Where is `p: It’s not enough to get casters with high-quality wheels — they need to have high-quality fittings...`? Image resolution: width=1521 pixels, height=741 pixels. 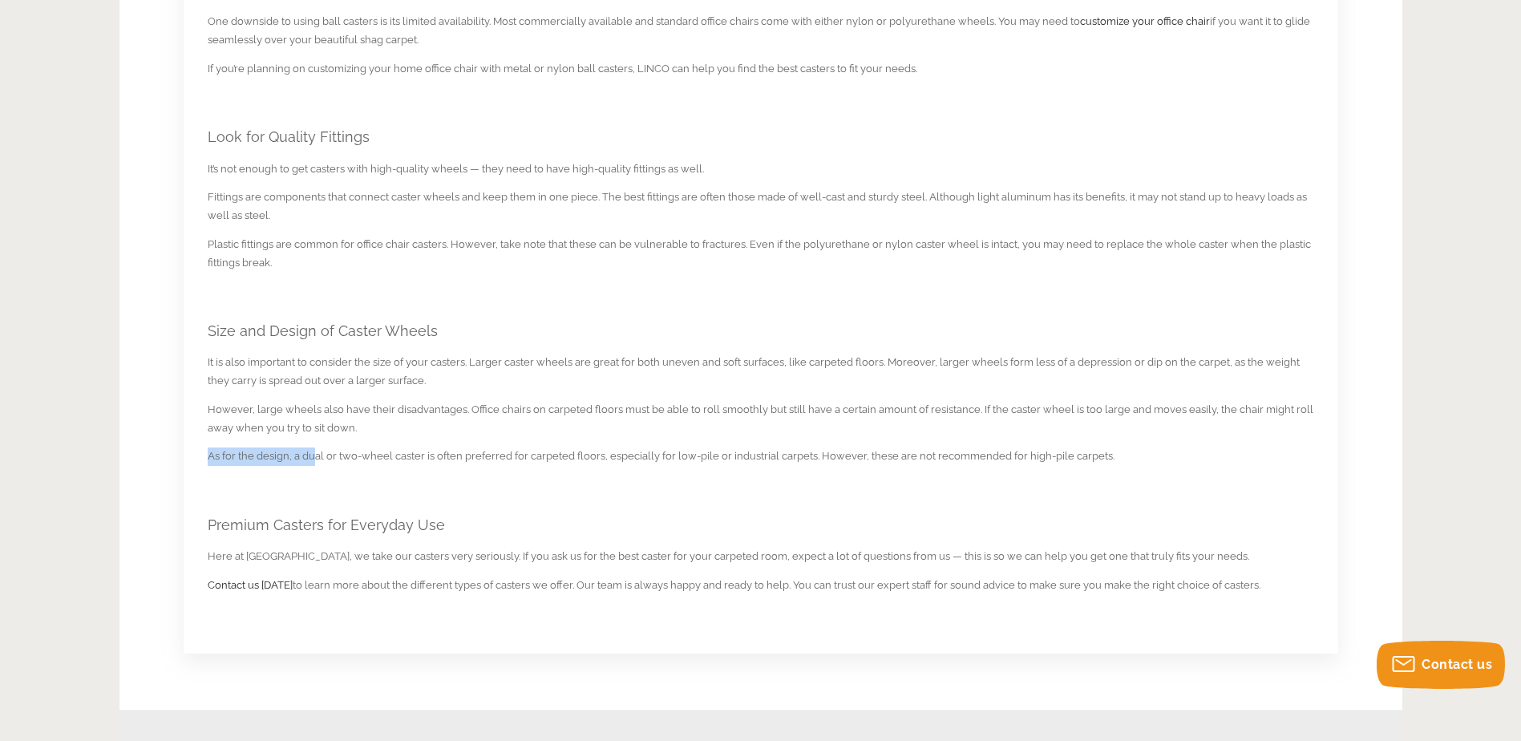 p: It’s not enough to get casters with high-quality wheels — they need to have high-quality fittings... is located at coordinates (761, 169).